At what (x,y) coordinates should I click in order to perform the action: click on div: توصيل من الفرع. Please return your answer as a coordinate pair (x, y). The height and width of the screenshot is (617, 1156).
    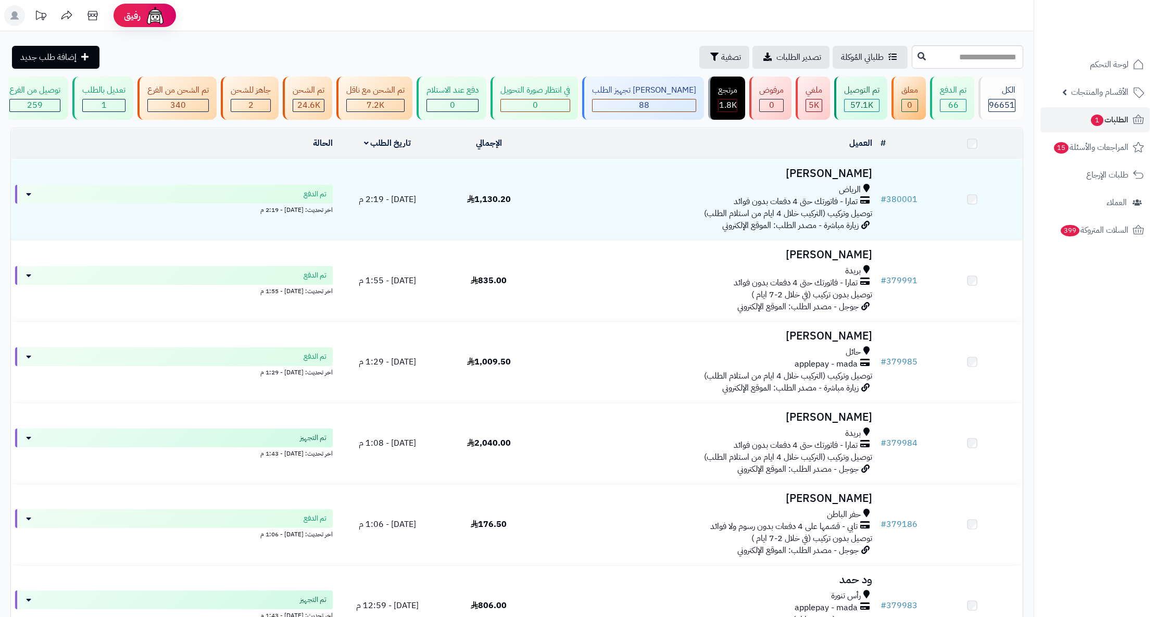
    Looking at the image, I should click on (35, 90).